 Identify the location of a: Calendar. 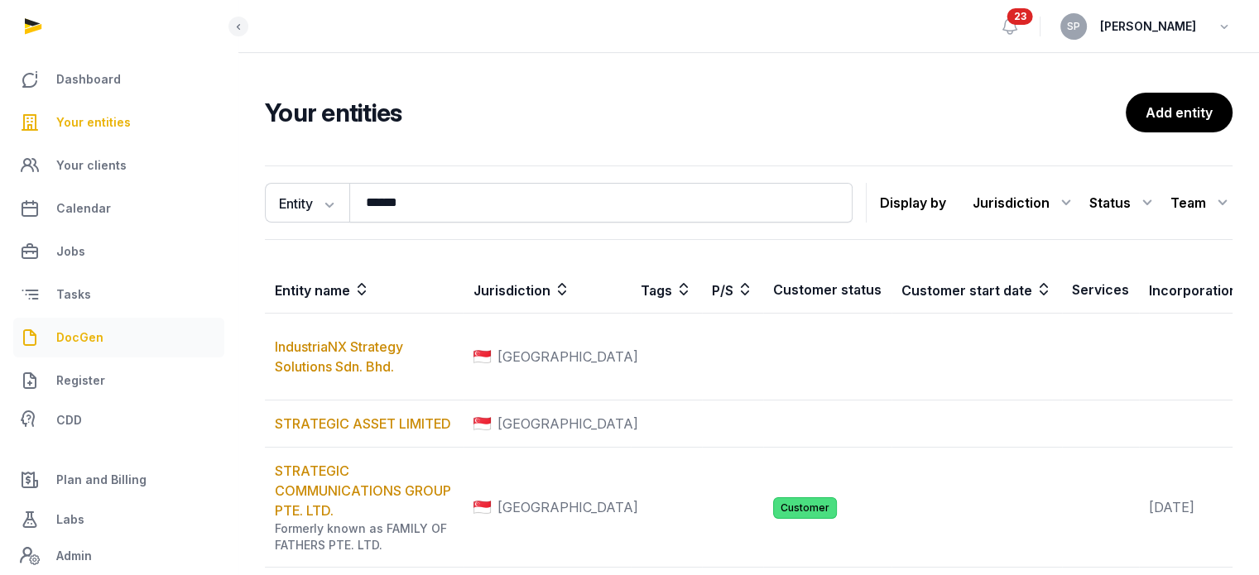
(118, 209).